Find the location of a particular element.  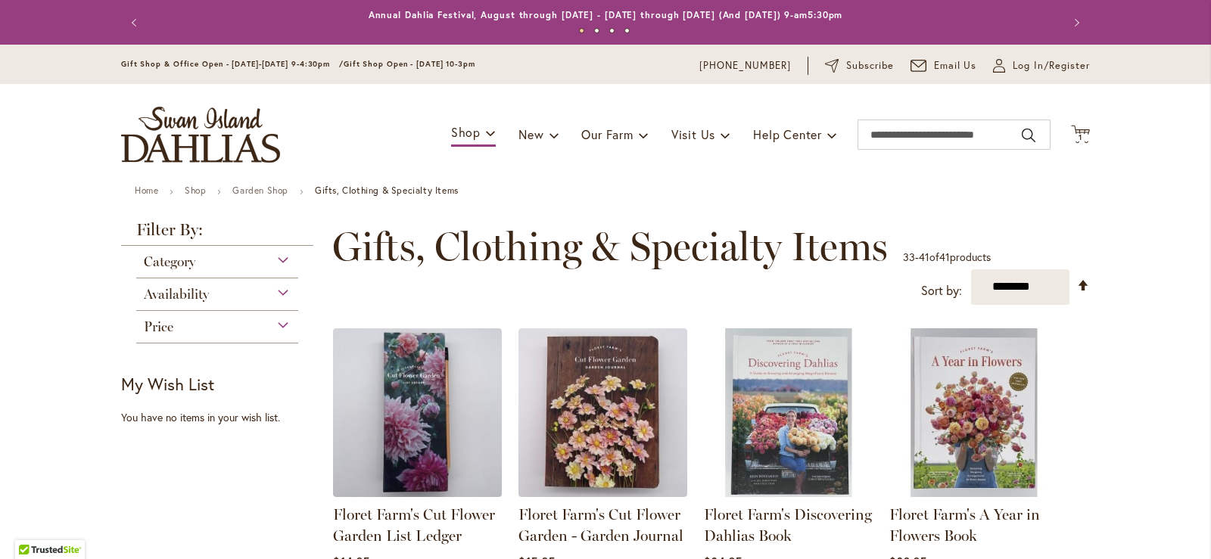

a: Floret Farm's Cut Flower Garden List Ledger - FRONT is located at coordinates (417, 493).